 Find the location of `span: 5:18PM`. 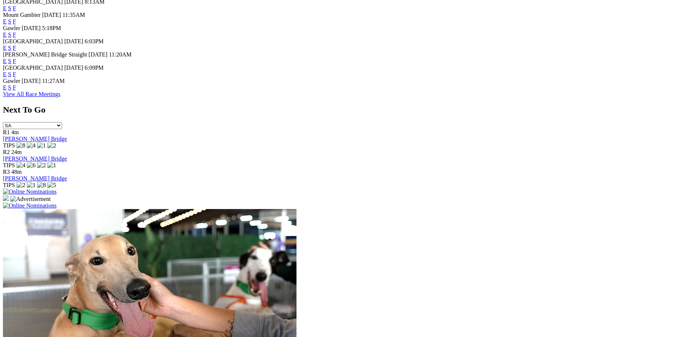

span: 5:18PM is located at coordinates (52, 28).